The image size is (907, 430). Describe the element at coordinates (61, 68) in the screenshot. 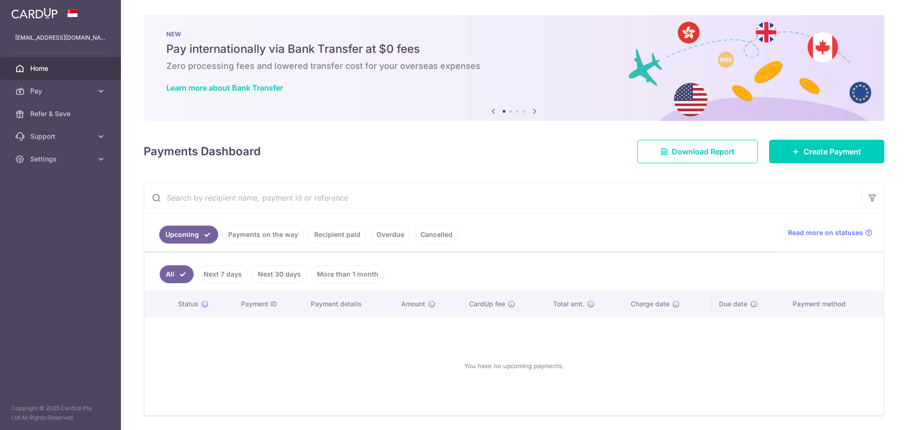

I see `span: Home` at that location.